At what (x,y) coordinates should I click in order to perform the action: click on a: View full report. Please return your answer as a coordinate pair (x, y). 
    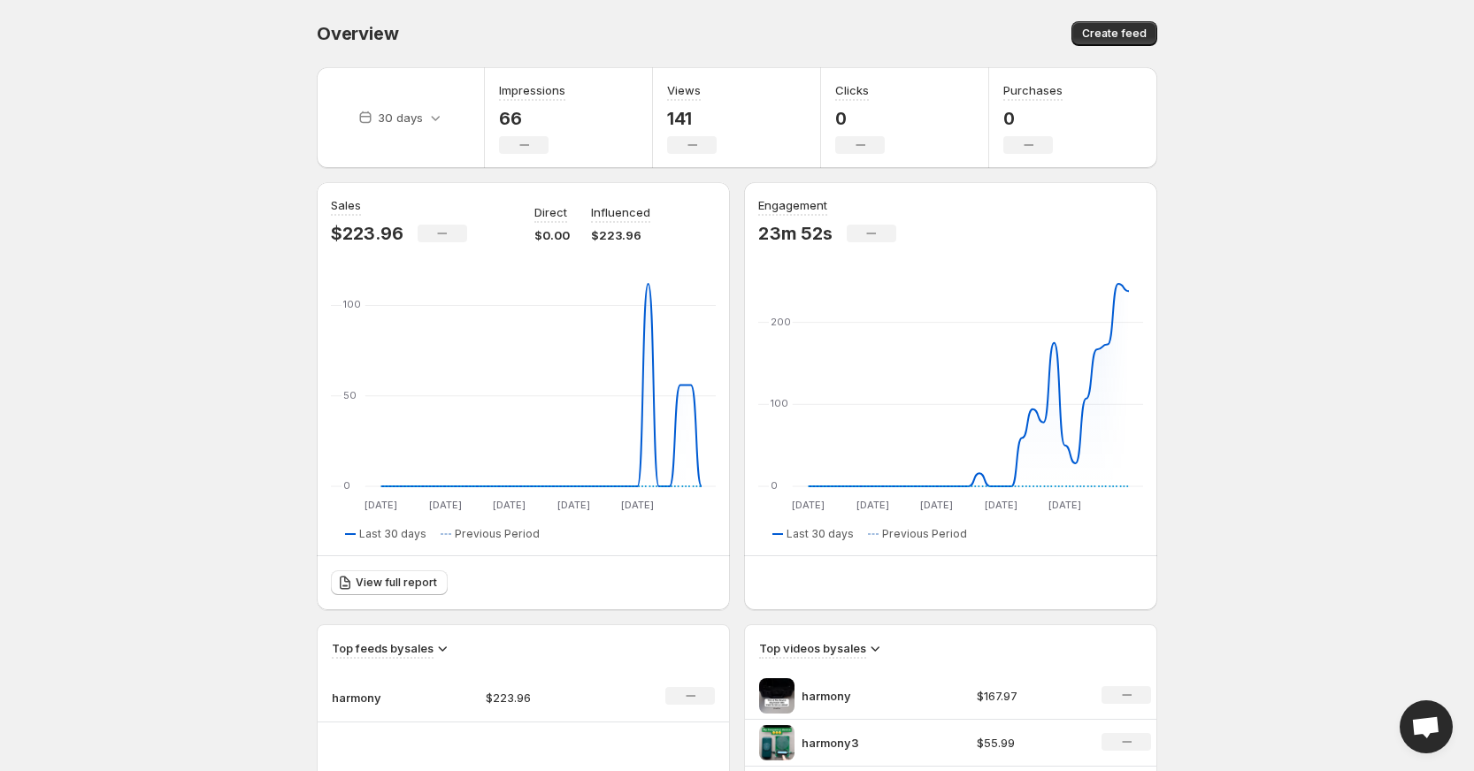
    Looking at the image, I should click on (389, 583).